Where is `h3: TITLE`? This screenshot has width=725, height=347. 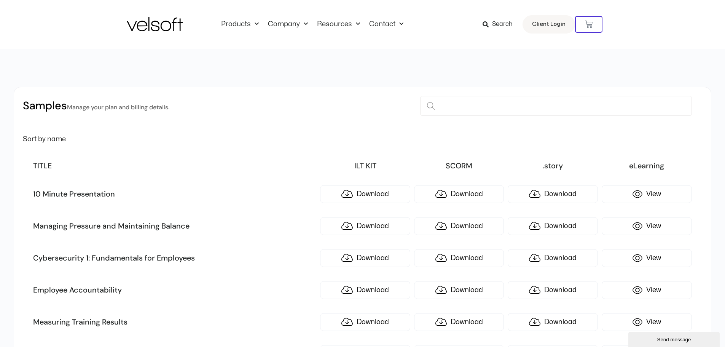
h3: TITLE is located at coordinates (175, 166).